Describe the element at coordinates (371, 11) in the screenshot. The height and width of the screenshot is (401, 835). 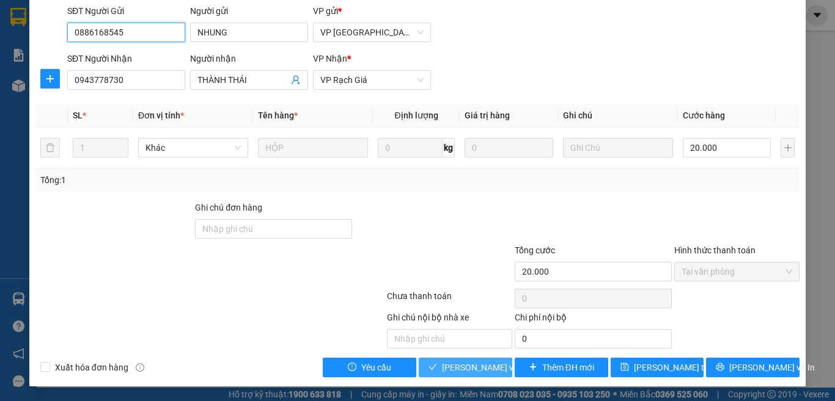
I see `div: VP gửi` at that location.